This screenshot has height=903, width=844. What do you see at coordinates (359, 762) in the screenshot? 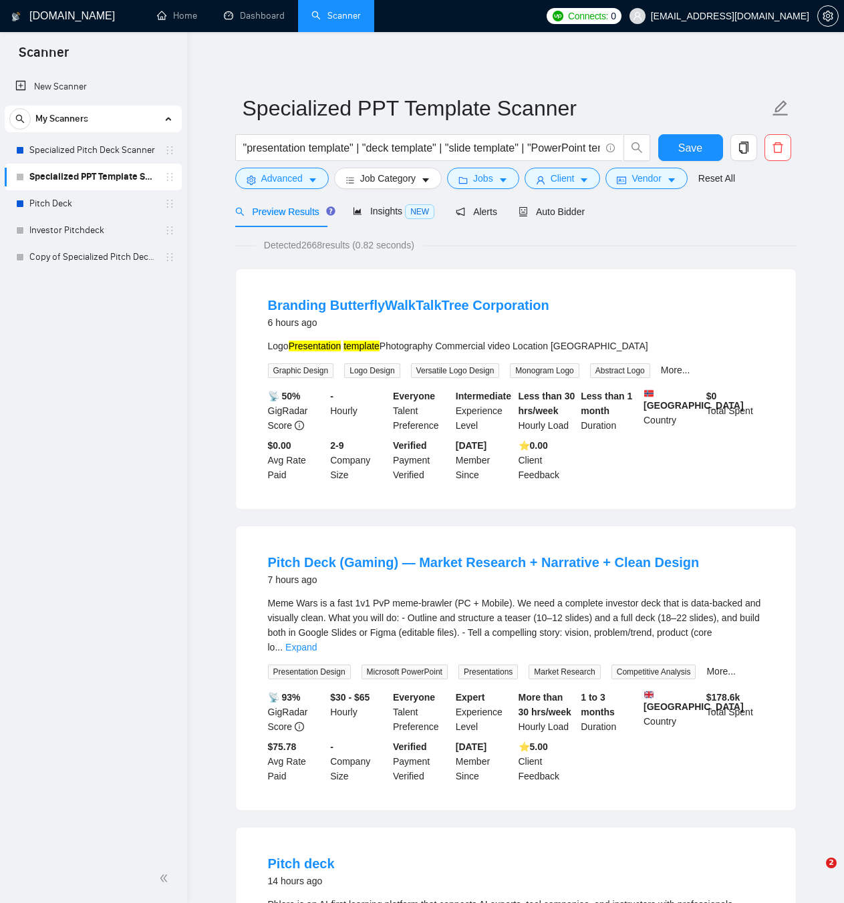
I see `div: Company Size` at bounding box center [359, 762].